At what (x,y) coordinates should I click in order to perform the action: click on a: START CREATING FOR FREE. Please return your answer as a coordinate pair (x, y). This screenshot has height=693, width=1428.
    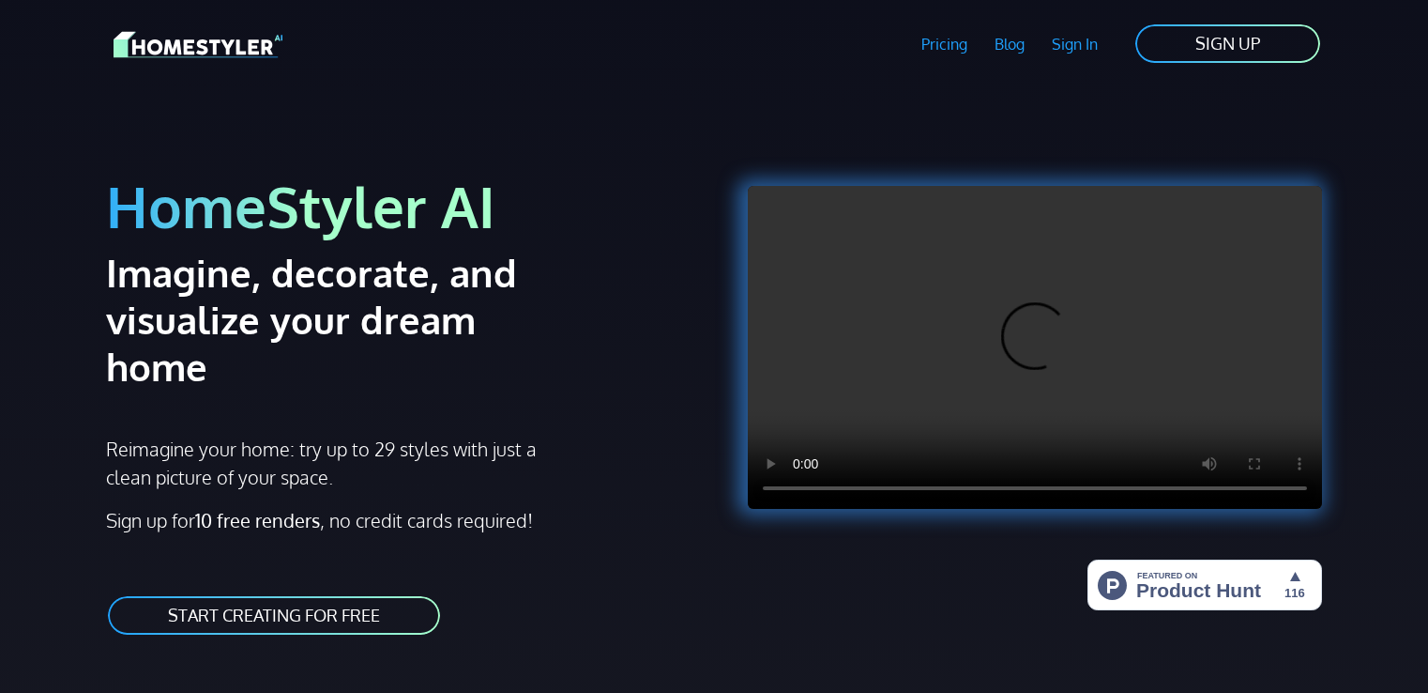
    Looking at the image, I should click on (274, 615).